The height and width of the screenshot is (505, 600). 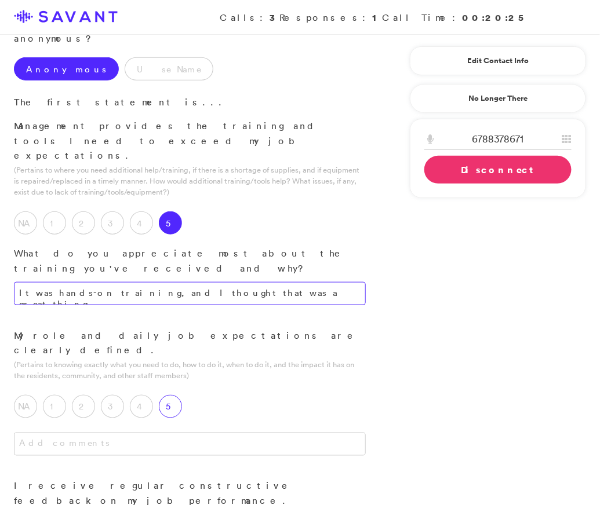 I want to click on a: No Longer There, so click(x=498, y=98).